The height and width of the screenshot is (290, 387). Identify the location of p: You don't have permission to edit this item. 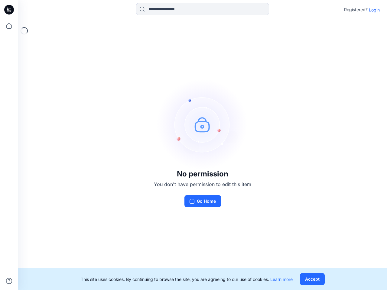
(202, 184).